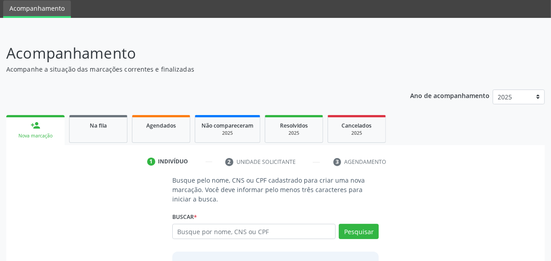  What do you see at coordinates (173, 162) in the screenshot?
I see `div: Indivíduo` at bounding box center [173, 162].